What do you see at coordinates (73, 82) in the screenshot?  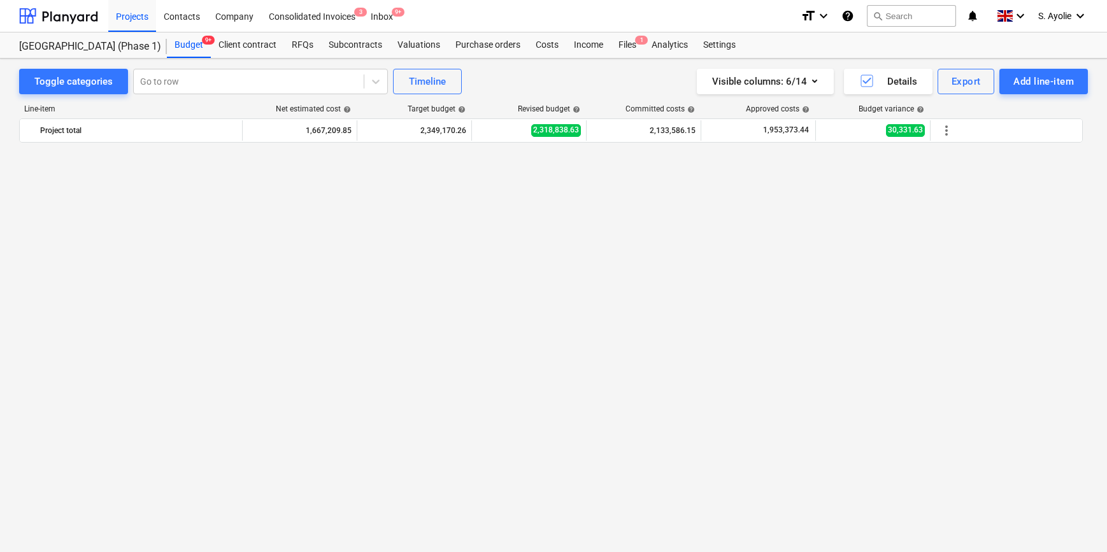 I see `div: Toggle categories` at bounding box center [73, 82].